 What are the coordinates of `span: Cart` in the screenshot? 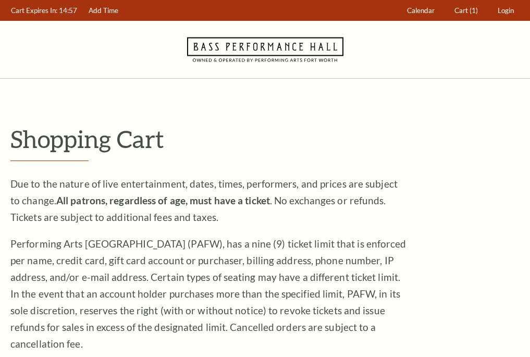 It's located at (461, 10).